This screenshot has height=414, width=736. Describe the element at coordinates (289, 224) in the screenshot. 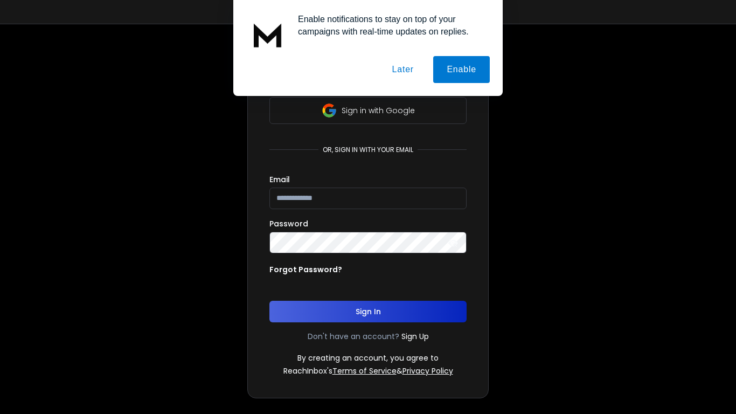

I see `label: Password` at that location.